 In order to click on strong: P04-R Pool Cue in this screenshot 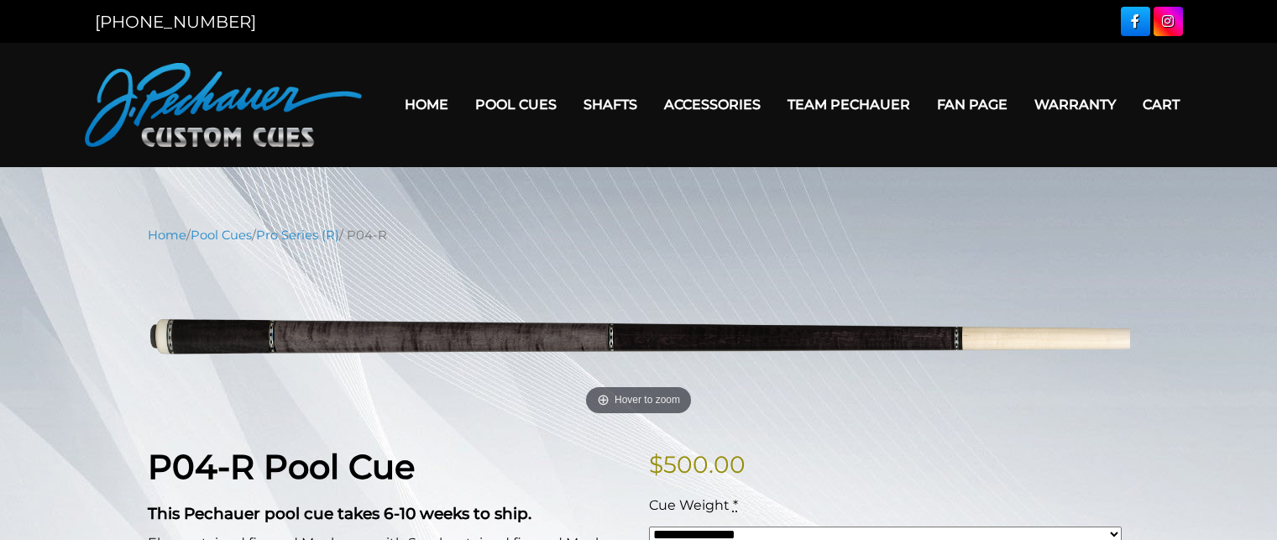, I will do `click(281, 466)`.